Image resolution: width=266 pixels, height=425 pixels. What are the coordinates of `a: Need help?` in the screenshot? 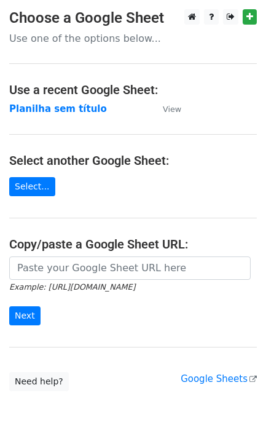 It's located at (39, 381).